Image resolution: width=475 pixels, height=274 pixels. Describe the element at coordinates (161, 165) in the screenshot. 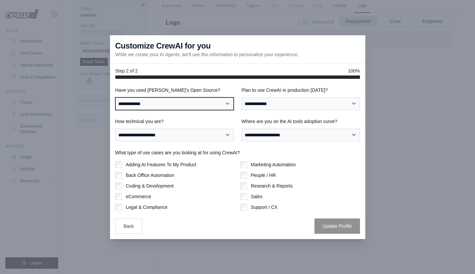

I see `label: Adding AI Features To My Product` at that location.